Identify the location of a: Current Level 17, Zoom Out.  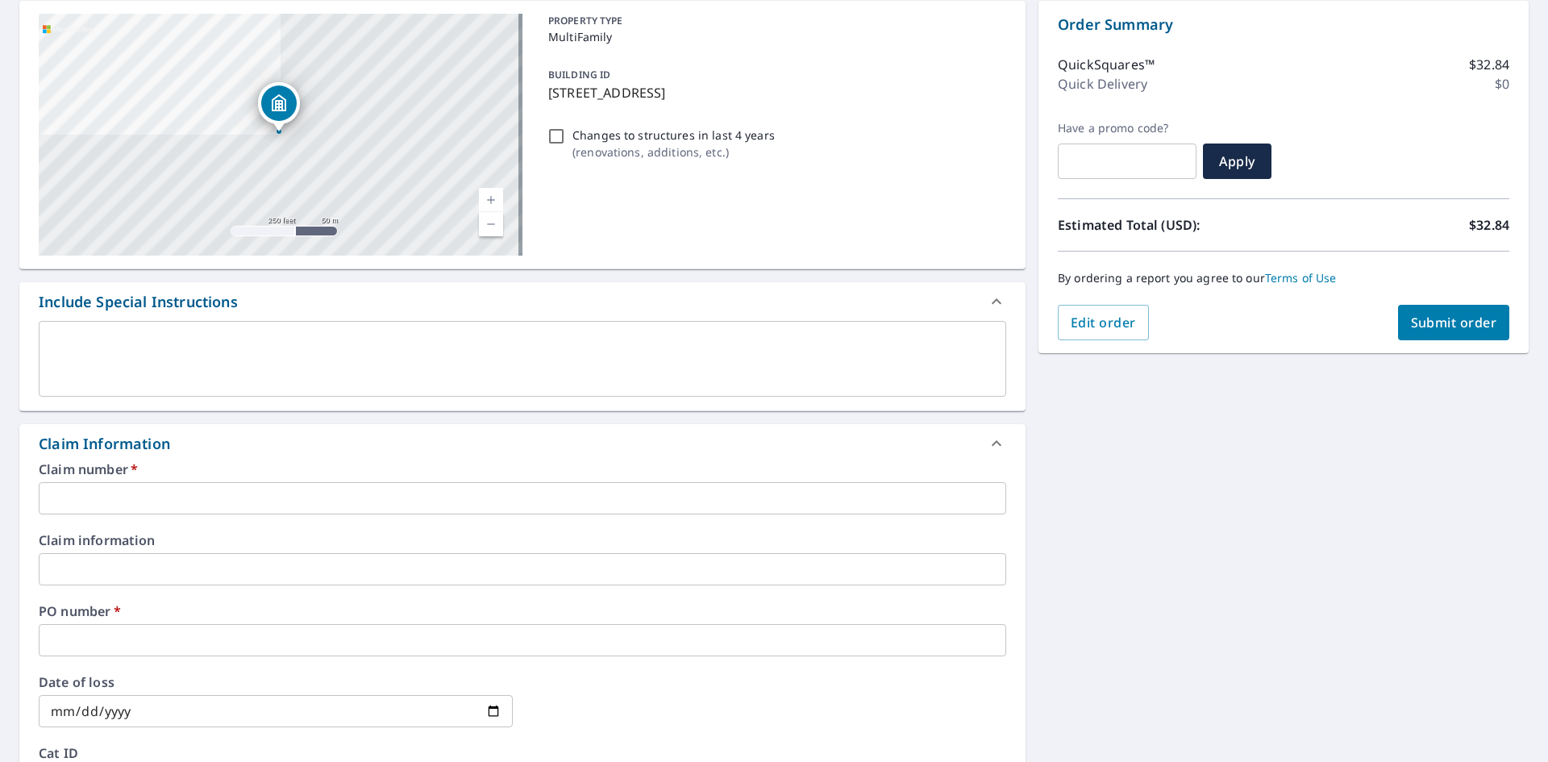
(491, 224).